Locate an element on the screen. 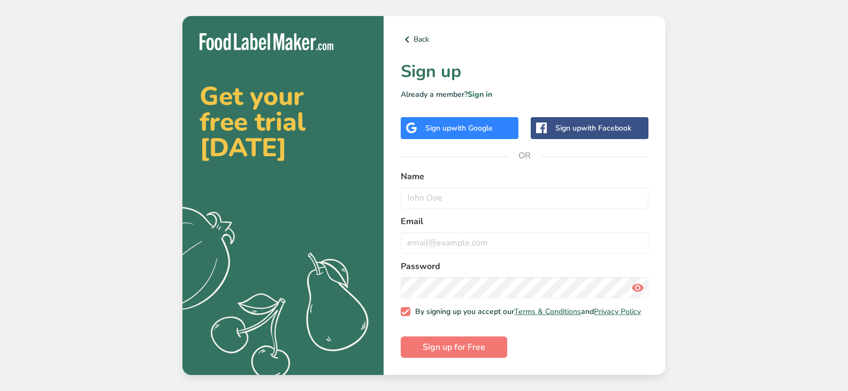 Image resolution: width=848 pixels, height=391 pixels. h1: Sign up is located at coordinates (524, 72).